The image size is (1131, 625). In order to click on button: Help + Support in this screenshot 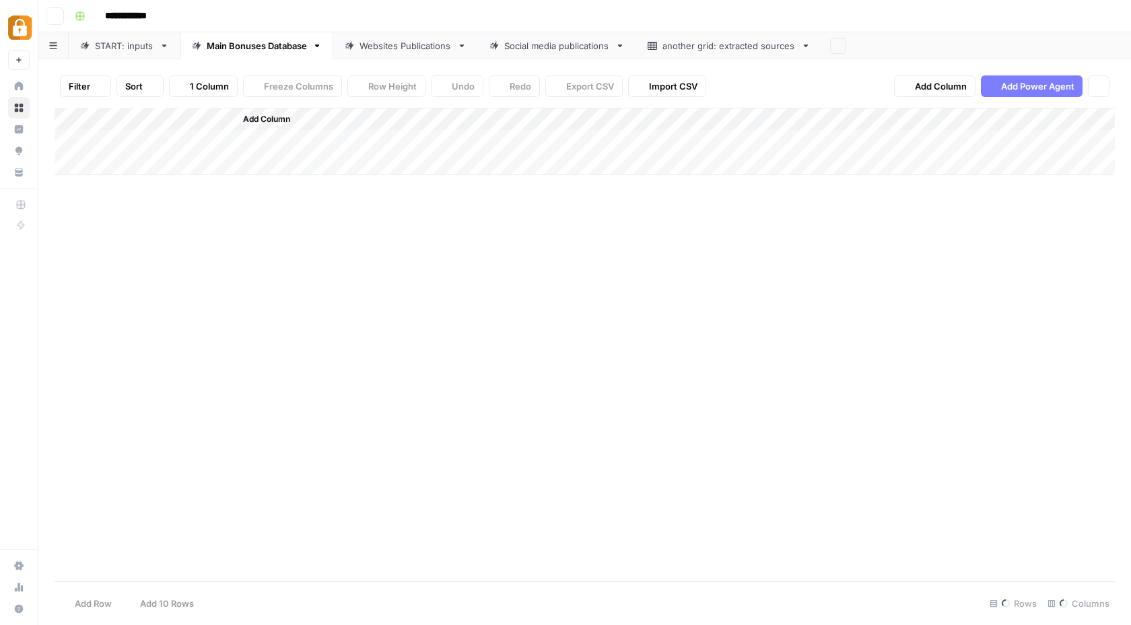, I will do `click(19, 609)`.